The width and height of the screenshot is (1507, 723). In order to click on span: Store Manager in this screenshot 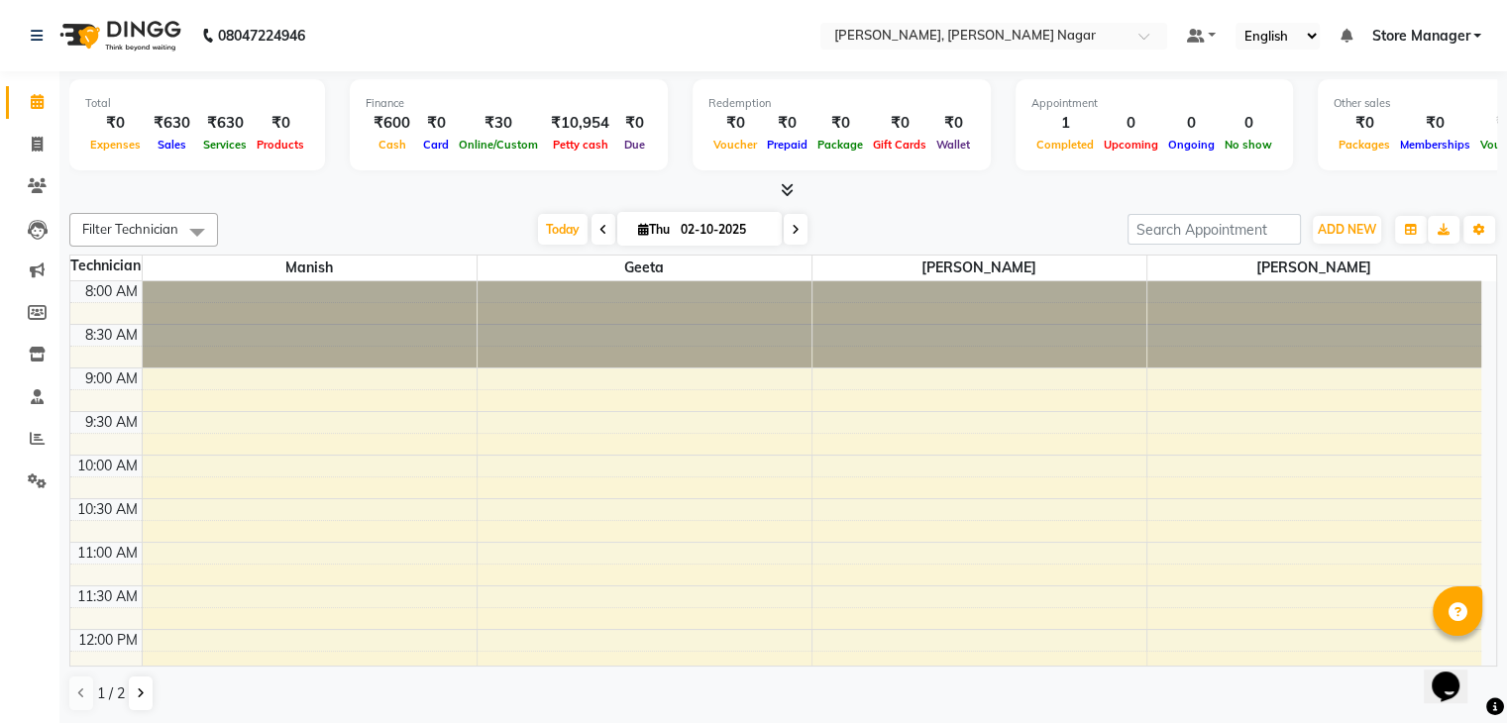, I will do `click(1420, 36)`.